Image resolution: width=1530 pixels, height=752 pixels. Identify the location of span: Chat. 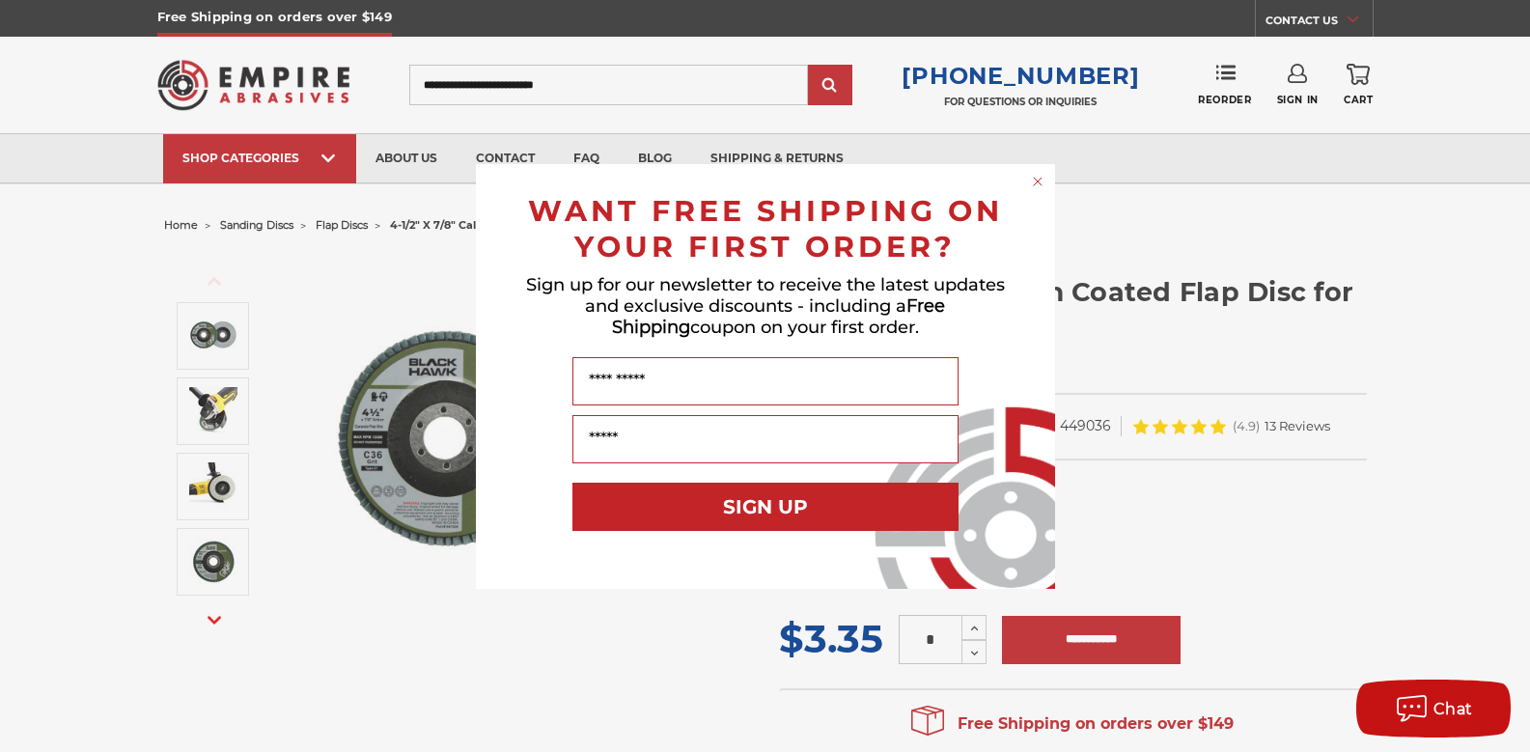
(1453, 709).